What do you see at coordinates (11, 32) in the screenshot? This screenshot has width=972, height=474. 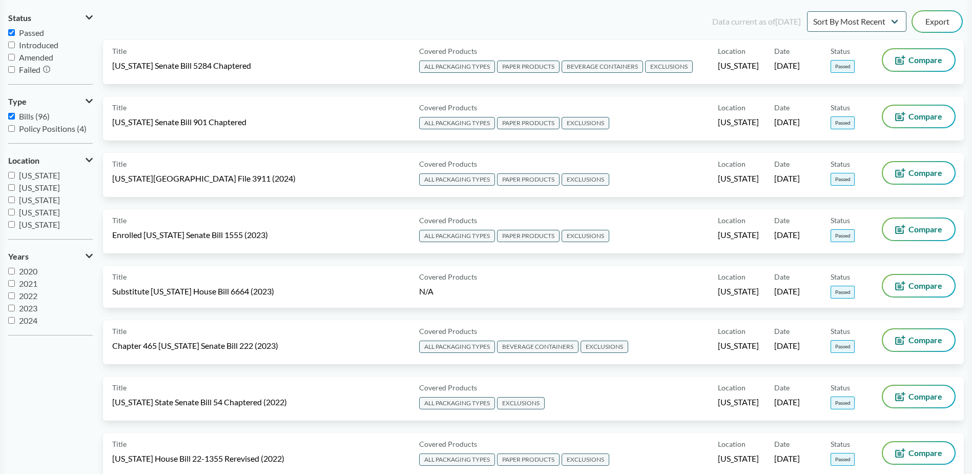 I see `input: Passed` at bounding box center [11, 32].